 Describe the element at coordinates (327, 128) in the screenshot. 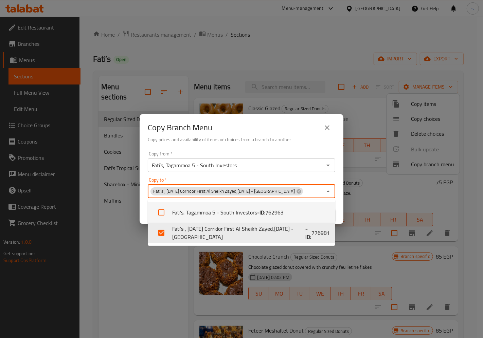

I see `button: close` at that location.